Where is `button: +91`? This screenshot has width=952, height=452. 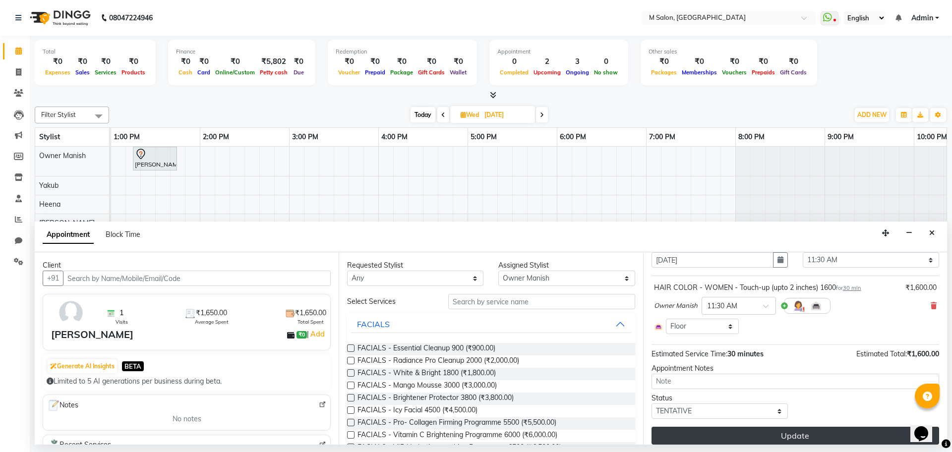
button: +91 is located at coordinates (53, 278).